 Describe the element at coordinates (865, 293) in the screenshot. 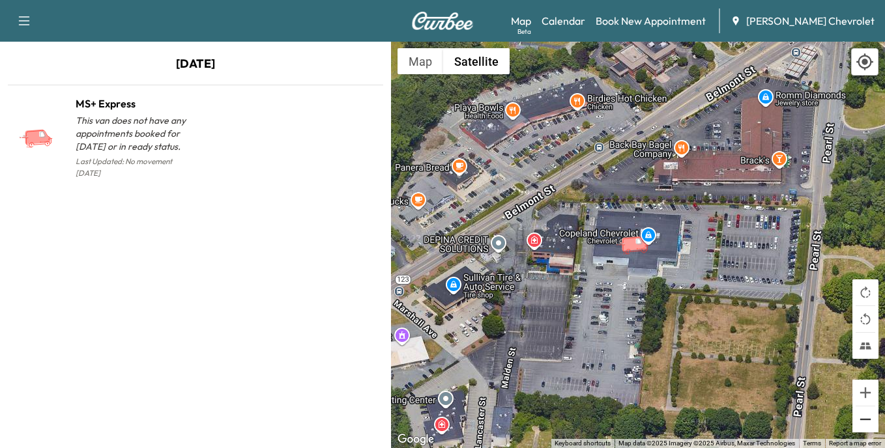

I see `button: Rotate map clockwise` at that location.